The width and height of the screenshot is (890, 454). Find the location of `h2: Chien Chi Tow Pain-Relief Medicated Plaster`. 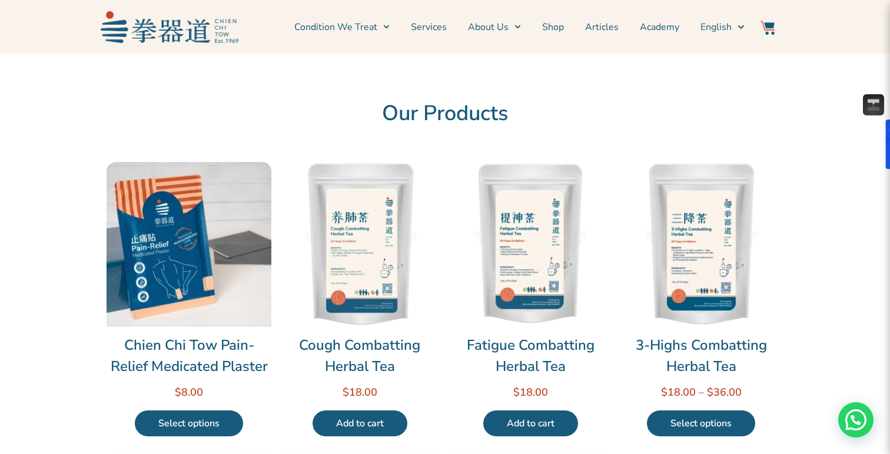

h2: Chien Chi Tow Pain-Relief Medicated Plaster is located at coordinates (189, 356).